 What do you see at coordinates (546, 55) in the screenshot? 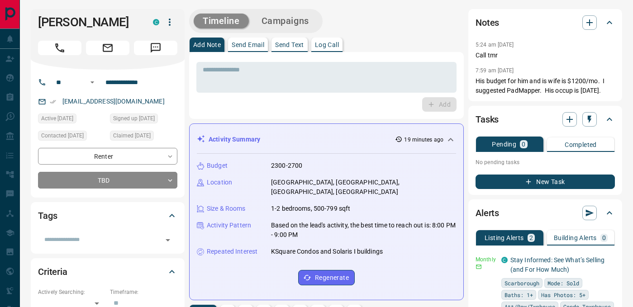
I see `p: Call tmr` at bounding box center [546, 55].